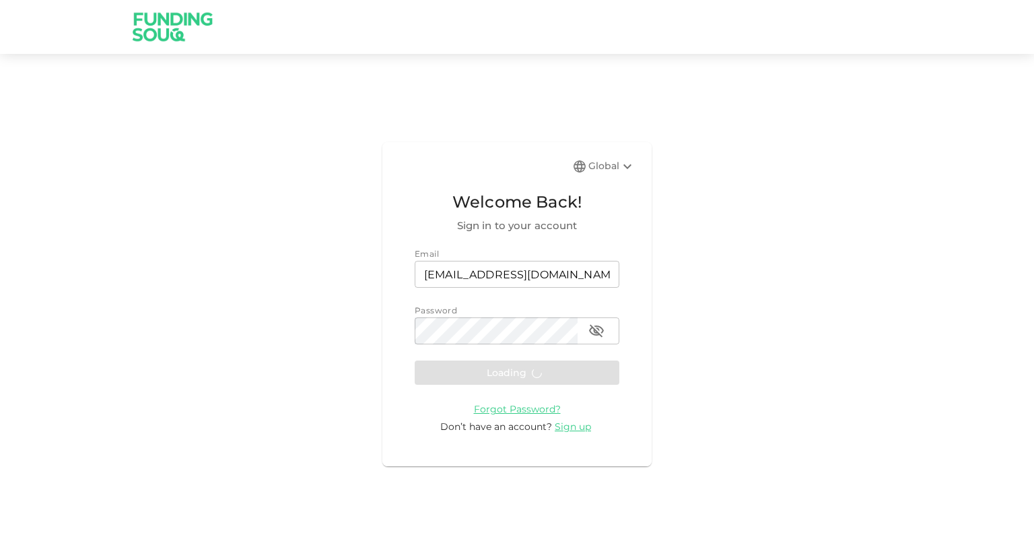 This screenshot has height=556, width=1034. I want to click on span: Don’t have an account?, so click(496, 426).